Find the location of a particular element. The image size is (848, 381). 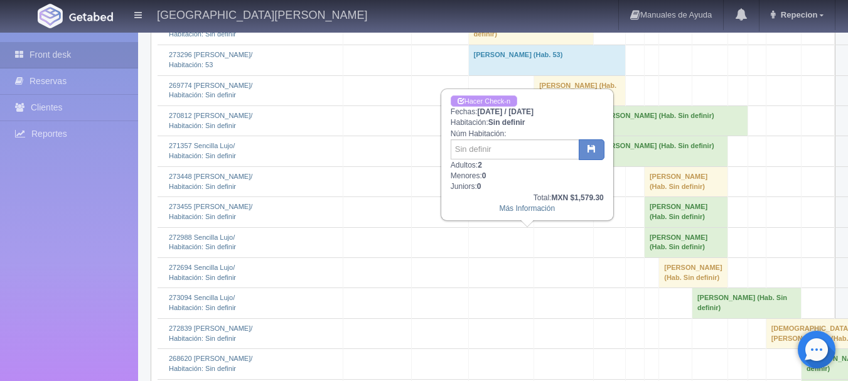

input: Sin definir is located at coordinates (515, 149).